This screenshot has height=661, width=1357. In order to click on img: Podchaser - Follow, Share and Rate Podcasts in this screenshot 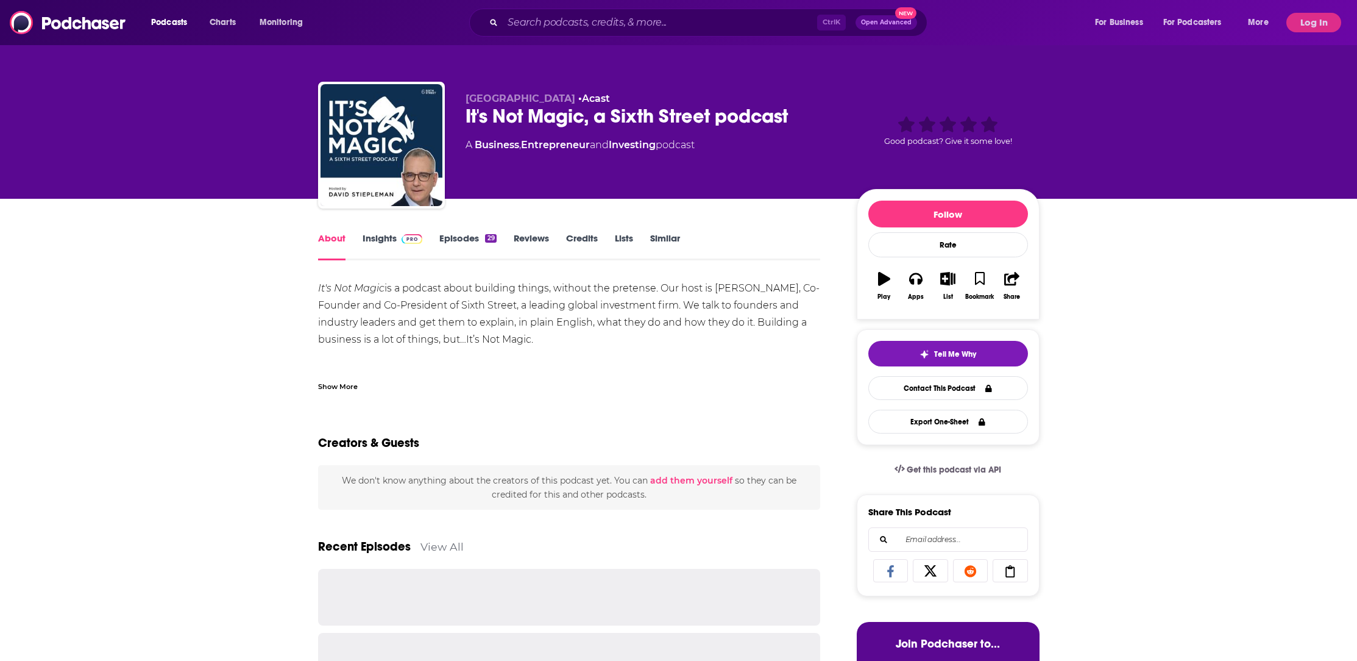, I will do `click(68, 23)`.